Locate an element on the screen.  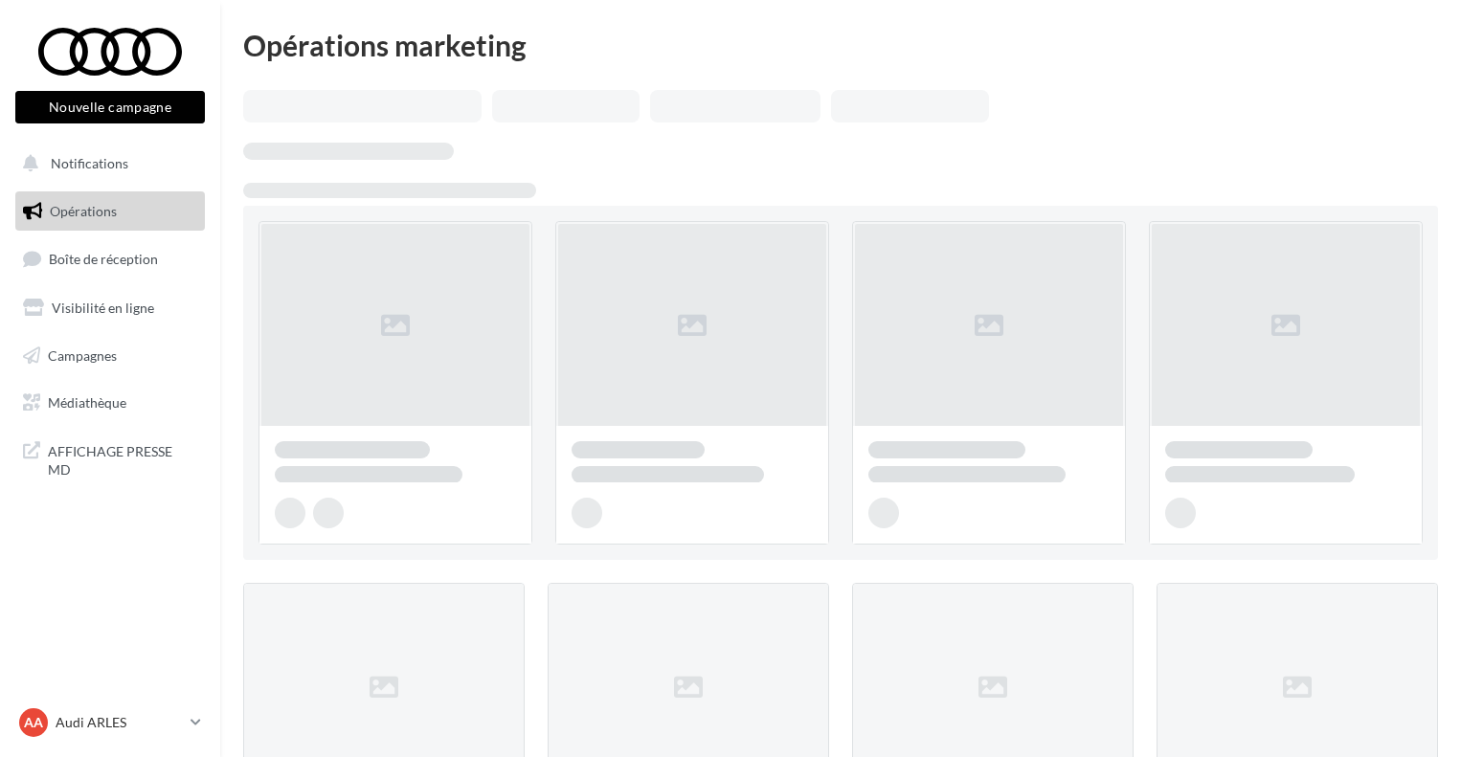
span: Visibilité en ligne is located at coordinates (102, 307).